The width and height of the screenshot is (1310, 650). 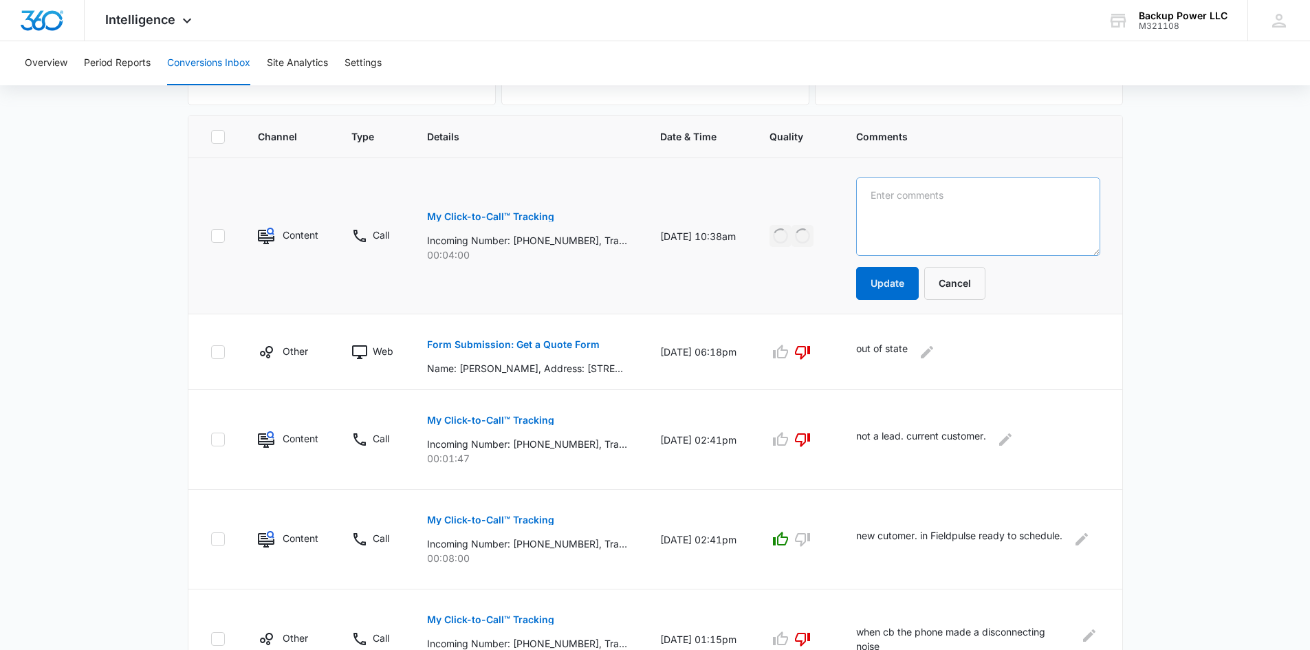 I want to click on div: account name, so click(x=1183, y=16).